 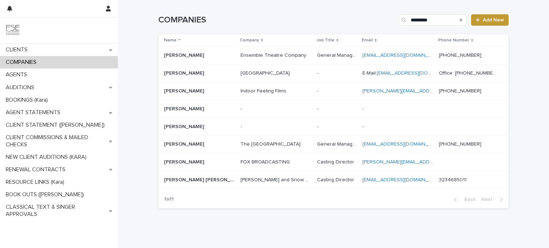 I want to click on p: BOOKINGS (Kara), so click(x=28, y=100).